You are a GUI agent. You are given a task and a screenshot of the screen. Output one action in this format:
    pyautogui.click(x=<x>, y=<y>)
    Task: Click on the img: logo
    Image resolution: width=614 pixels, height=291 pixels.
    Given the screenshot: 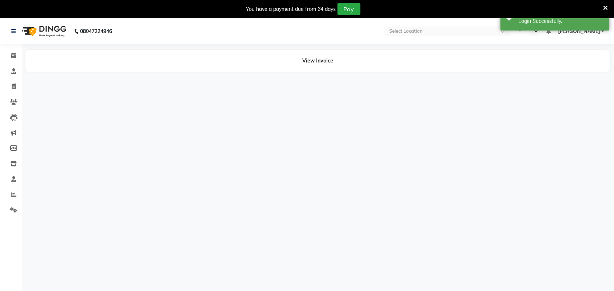 What is the action you would take?
    pyautogui.click(x=43, y=31)
    